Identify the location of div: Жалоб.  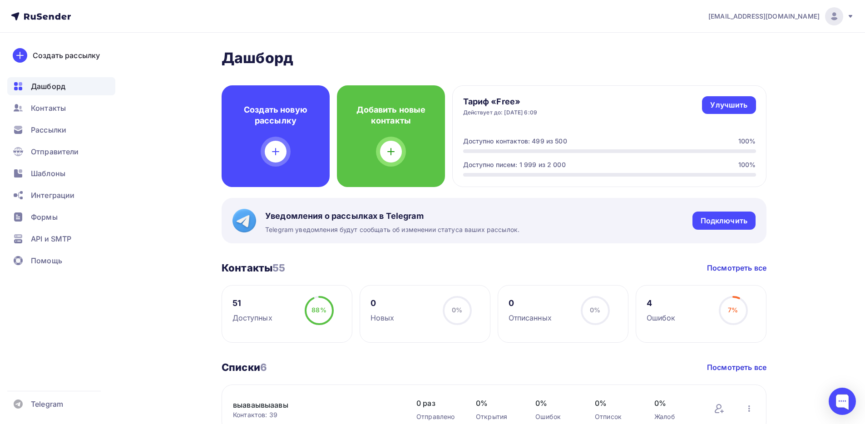
(675, 417).